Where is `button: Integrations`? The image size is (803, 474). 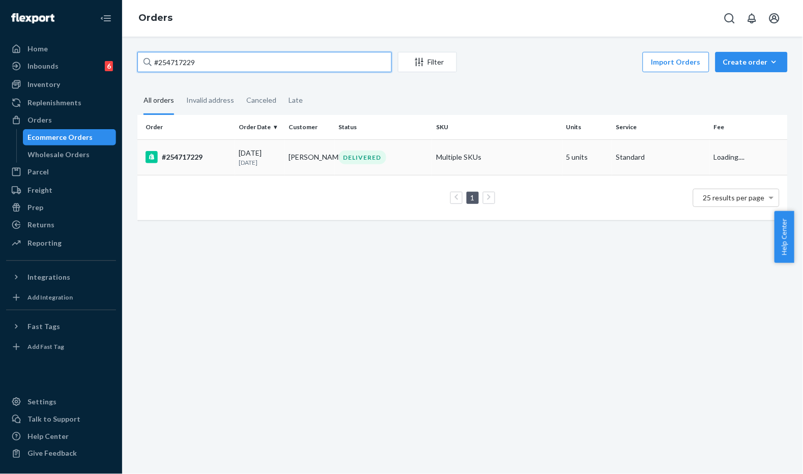
button: Integrations is located at coordinates (61, 277).